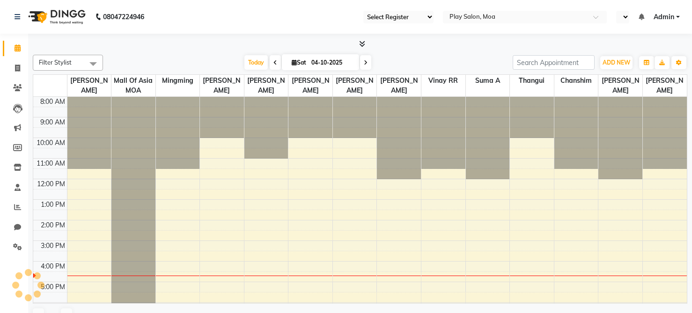 Image resolution: width=692 pixels, height=313 pixels. Describe the element at coordinates (133, 86) in the screenshot. I see `span: Mall of Asia MOA` at that location.